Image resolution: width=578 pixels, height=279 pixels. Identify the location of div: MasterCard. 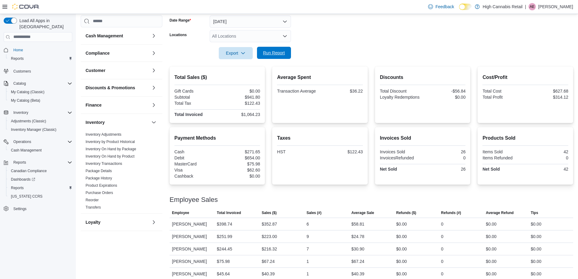
(195, 164).